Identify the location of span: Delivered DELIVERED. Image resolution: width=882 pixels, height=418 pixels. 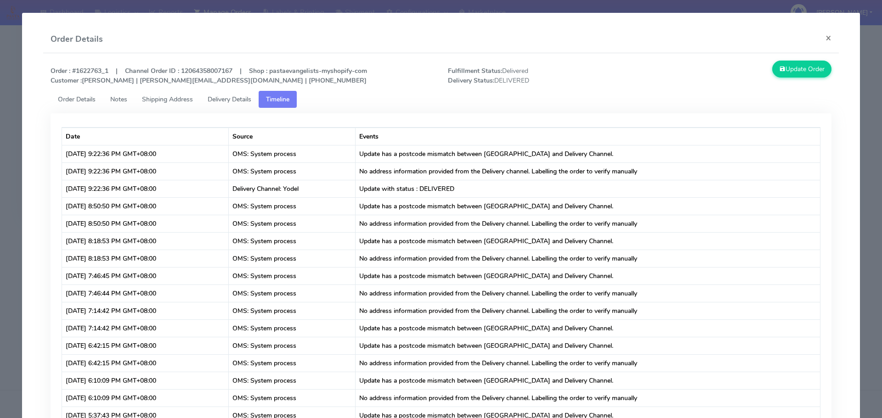
(540, 76).